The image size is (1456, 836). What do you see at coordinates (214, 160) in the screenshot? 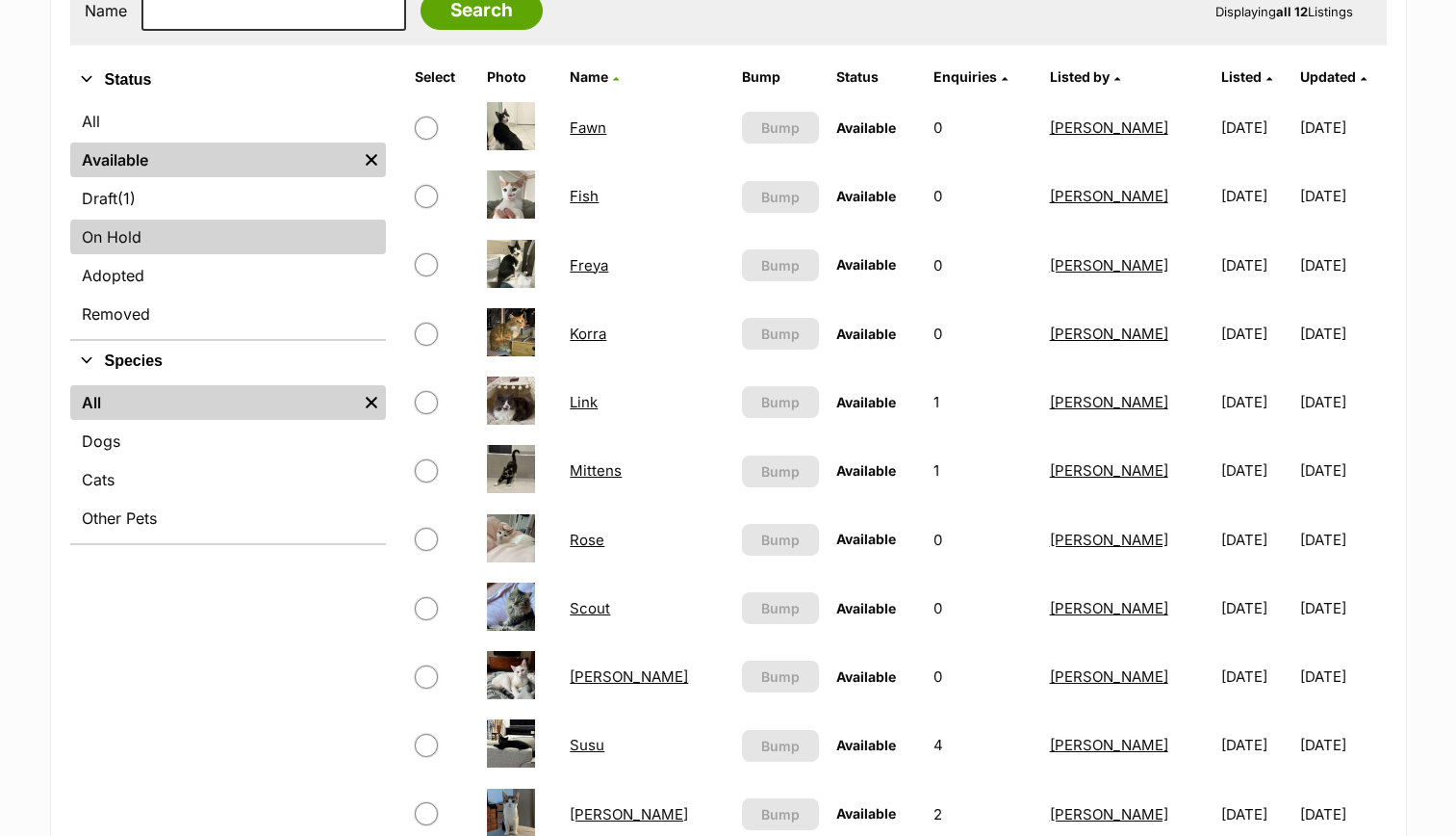
I see `a: Available` at bounding box center [214, 160].